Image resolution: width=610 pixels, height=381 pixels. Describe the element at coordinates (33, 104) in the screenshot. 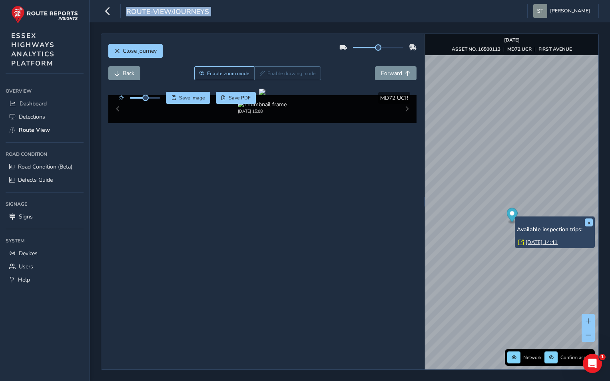

I see `span: Dashboard` at that location.